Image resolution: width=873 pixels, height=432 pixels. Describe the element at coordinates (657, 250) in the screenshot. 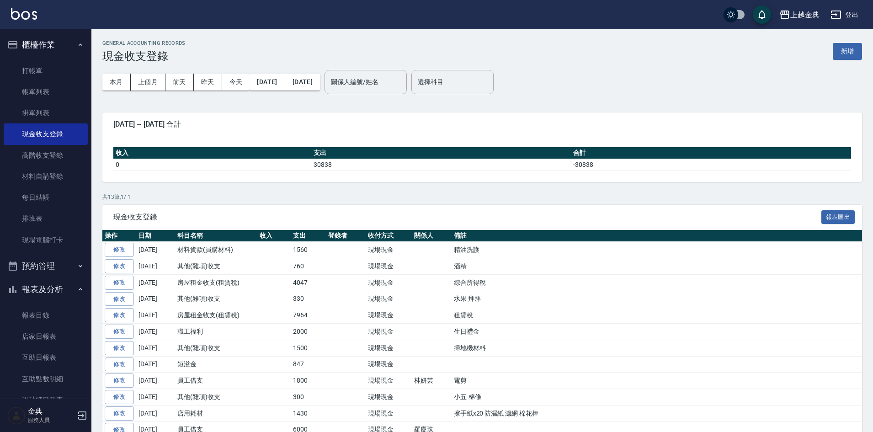

I see `td: 精油洗護` at that location.